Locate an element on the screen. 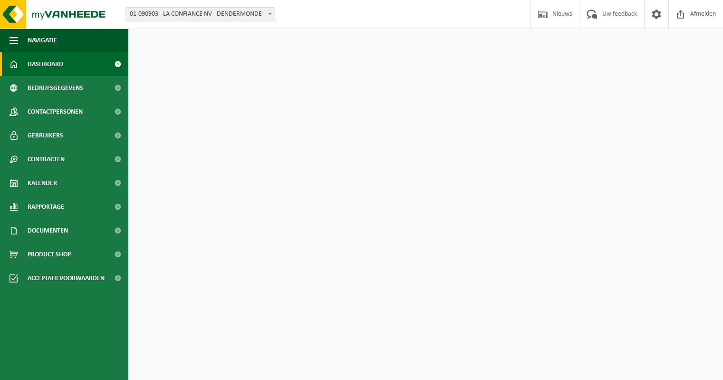 This screenshot has width=723, height=380. span: Rapportage is located at coordinates (46, 207).